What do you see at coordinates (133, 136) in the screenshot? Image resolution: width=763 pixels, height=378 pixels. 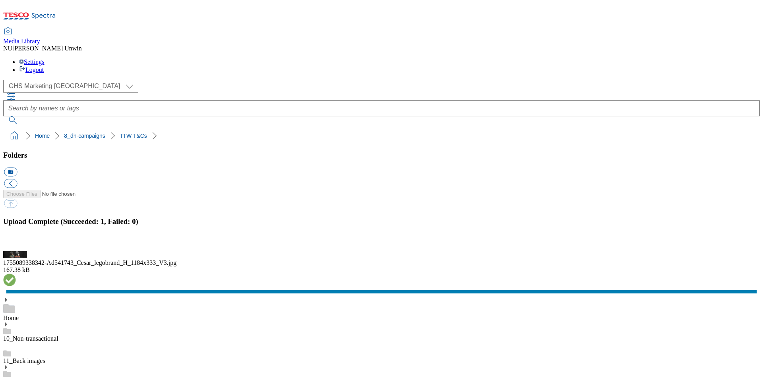 I see `a: TTW T&Cs` at bounding box center [133, 136].